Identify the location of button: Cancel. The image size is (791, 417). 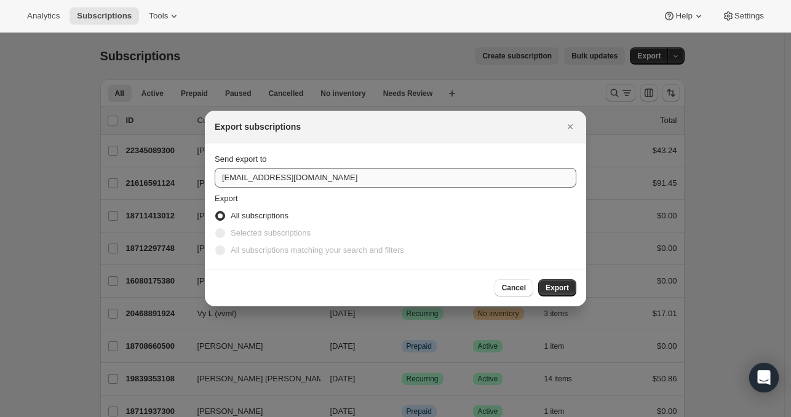
(513, 288).